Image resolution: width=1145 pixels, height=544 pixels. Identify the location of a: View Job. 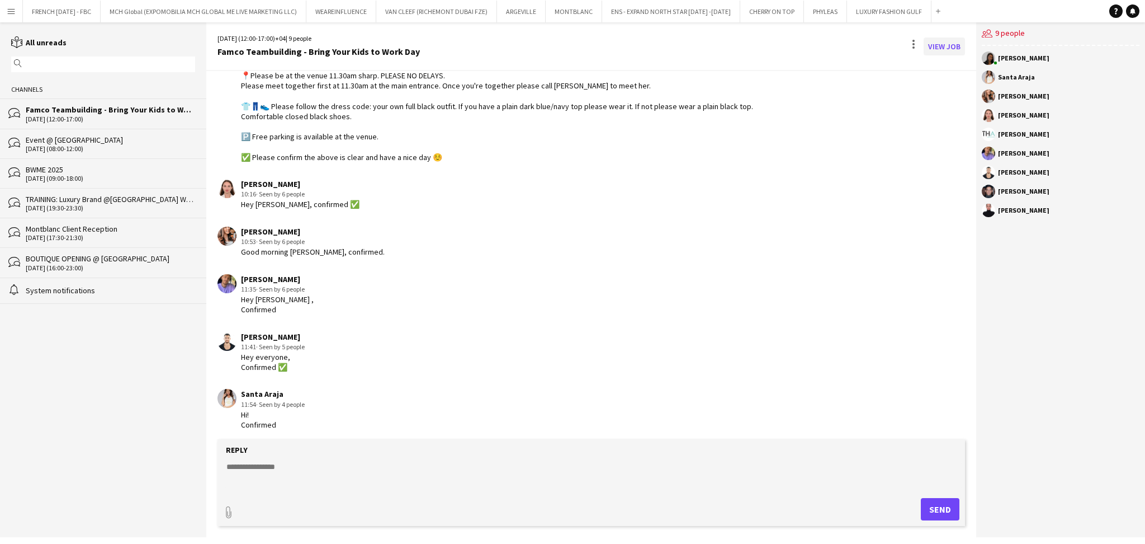
(945, 46).